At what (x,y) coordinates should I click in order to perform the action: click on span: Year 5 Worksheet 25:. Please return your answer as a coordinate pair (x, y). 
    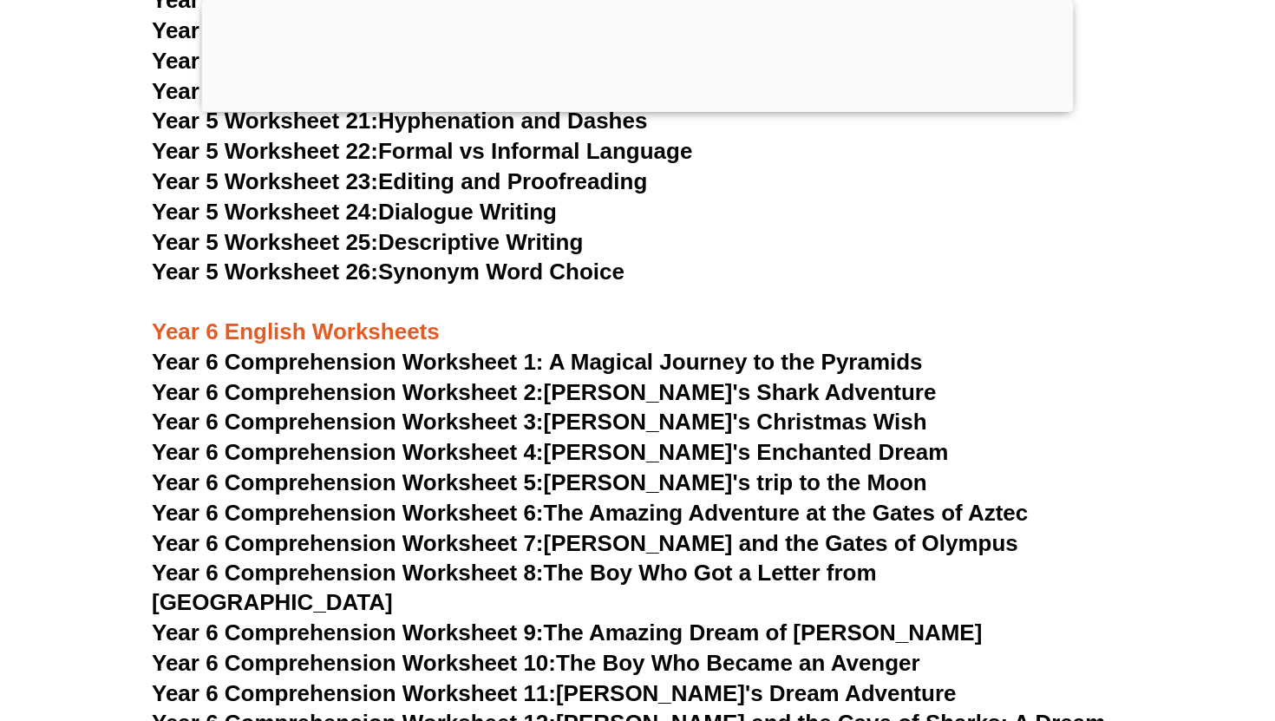
    Looking at the image, I should click on (265, 242).